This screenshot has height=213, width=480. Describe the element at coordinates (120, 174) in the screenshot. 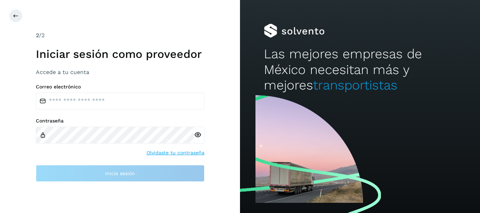

I see `button: Inicia sesión` at that location.